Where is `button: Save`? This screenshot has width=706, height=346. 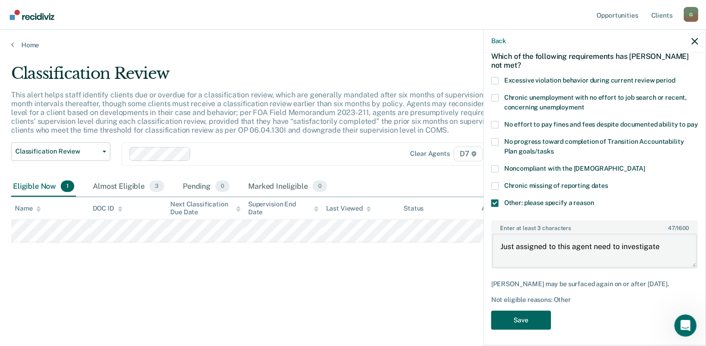
button: Save is located at coordinates (521, 320).